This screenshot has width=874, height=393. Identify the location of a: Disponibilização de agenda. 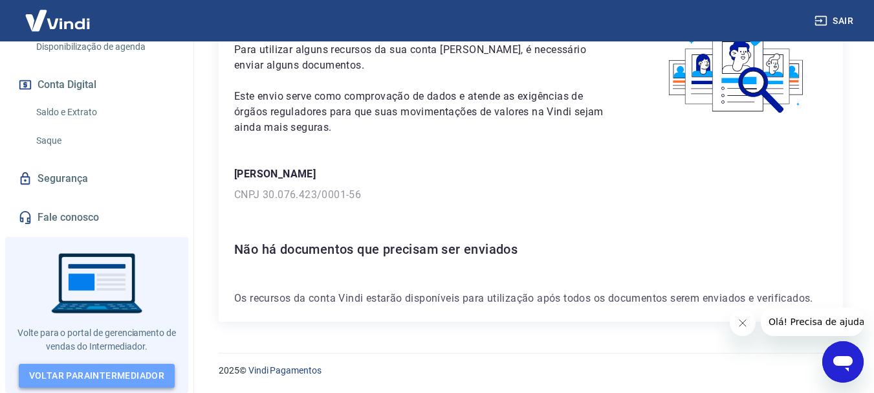
(104, 47).